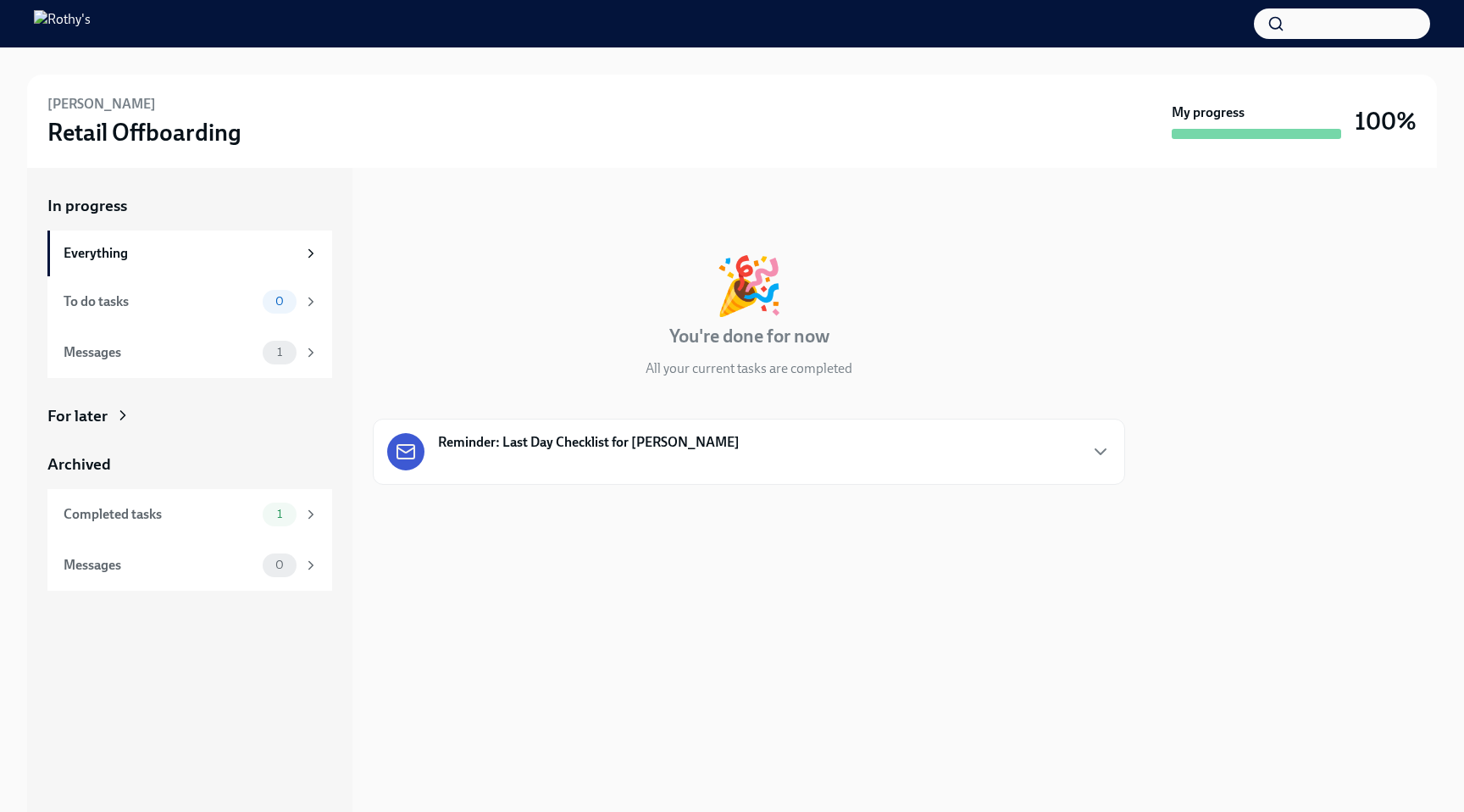  What do you see at coordinates (190, 254) in the screenshot?
I see `a: Everything` at bounding box center [190, 254].